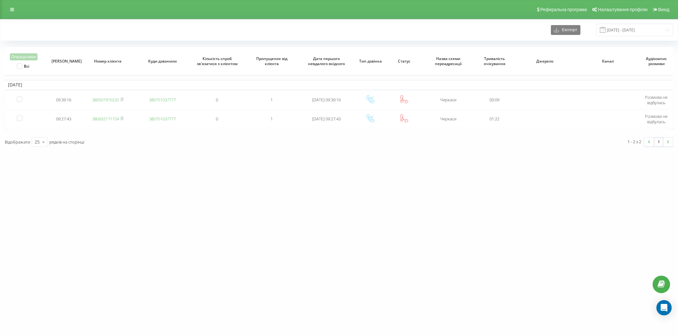  What do you see at coordinates (495, 119) in the screenshot?
I see `td: 01:22` at bounding box center [495, 119].